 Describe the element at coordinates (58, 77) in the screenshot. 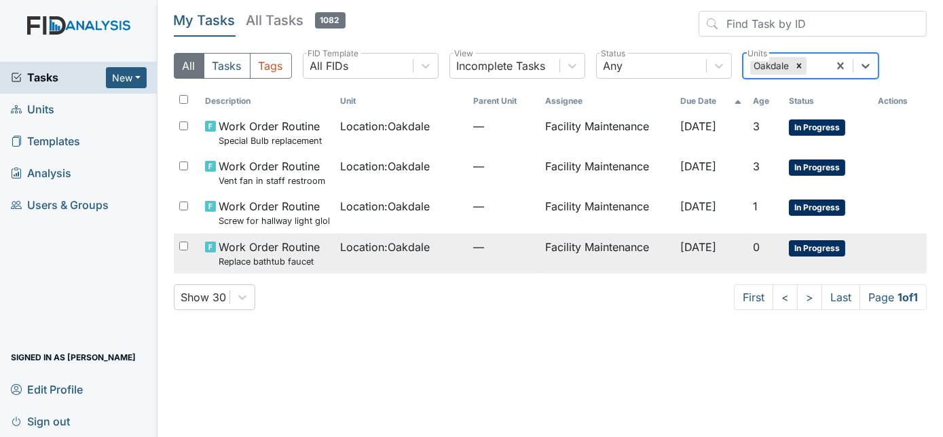

I see `a: Tasks` at that location.